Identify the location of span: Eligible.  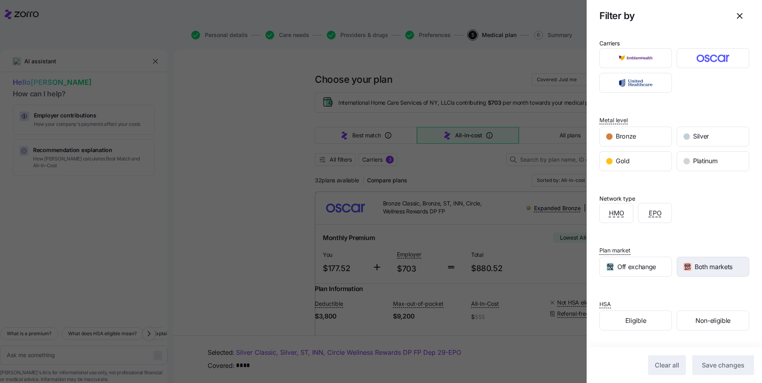
(636, 321).